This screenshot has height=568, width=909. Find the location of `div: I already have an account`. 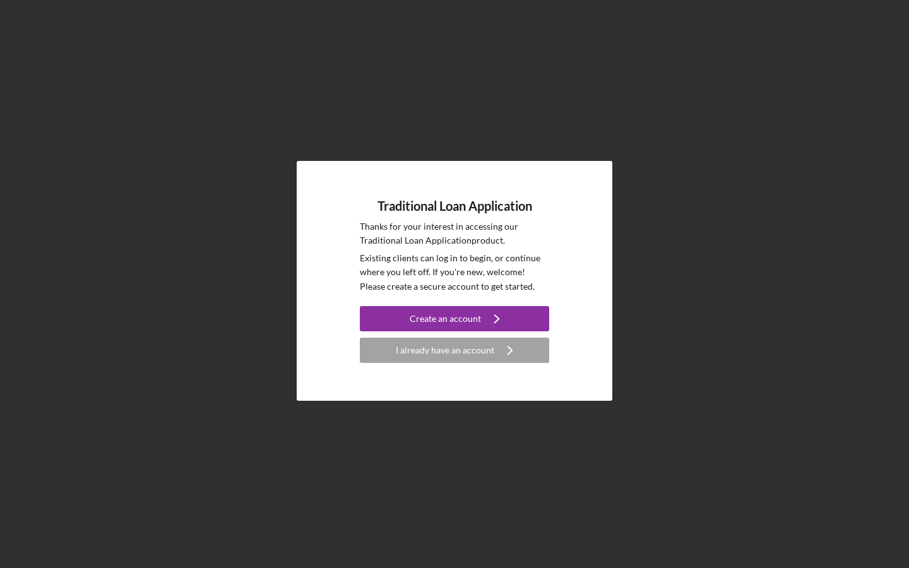

div: I already have an account is located at coordinates (445, 350).